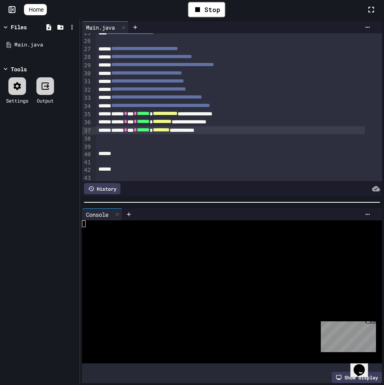  Describe the element at coordinates (66, 37) in the screenshot. I see `img: b691f0dbac2949fda2ab1b53a00960fb-306x160.png` at that location.